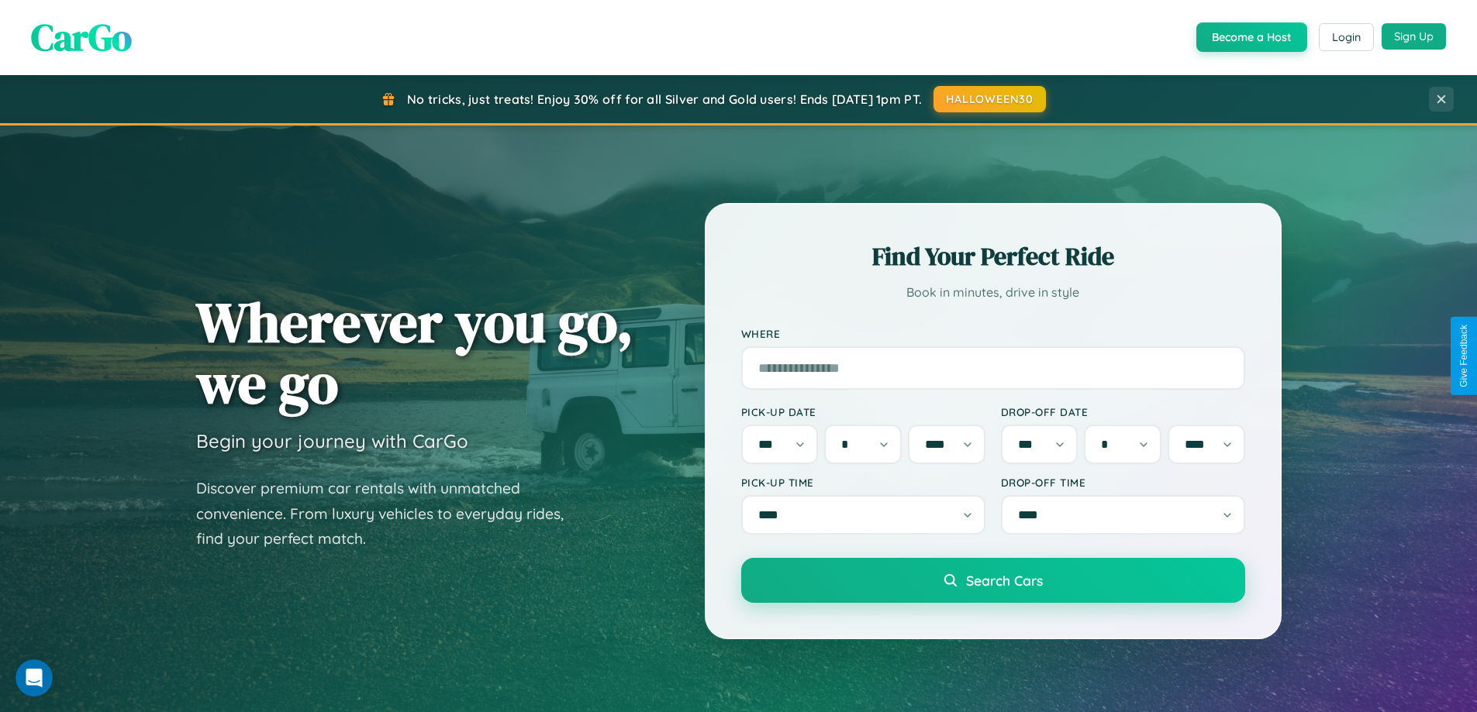 The image size is (1477, 712). Describe the element at coordinates (1251, 37) in the screenshot. I see `button: Become a Host` at that location.